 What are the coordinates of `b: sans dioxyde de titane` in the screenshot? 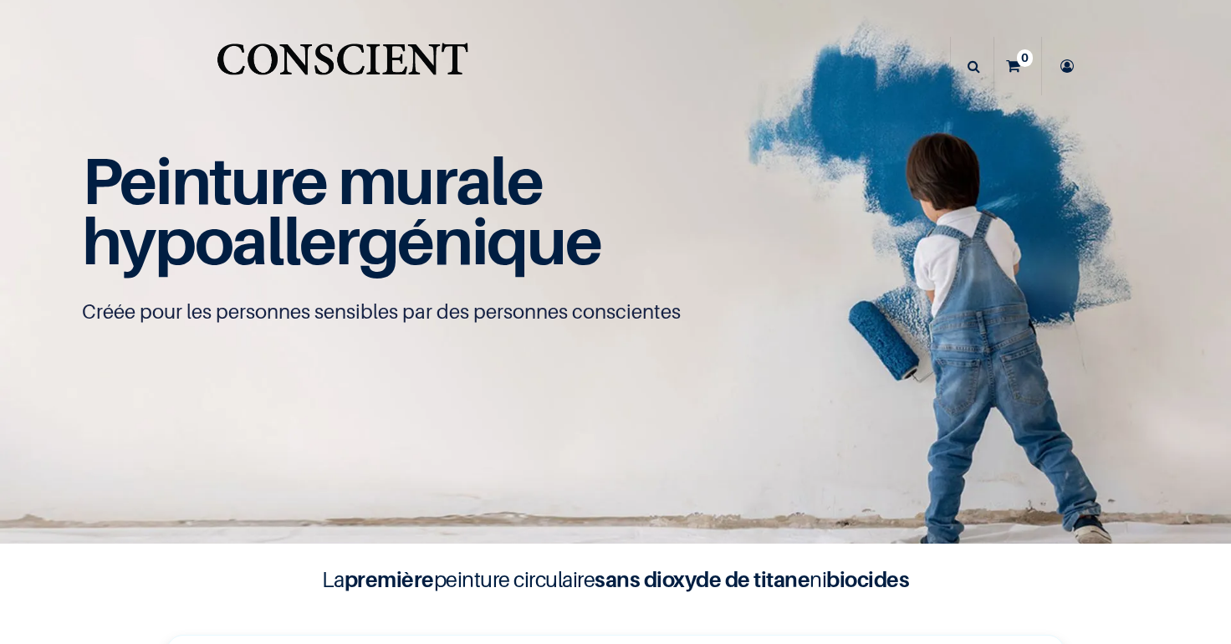 It's located at (702, 579).